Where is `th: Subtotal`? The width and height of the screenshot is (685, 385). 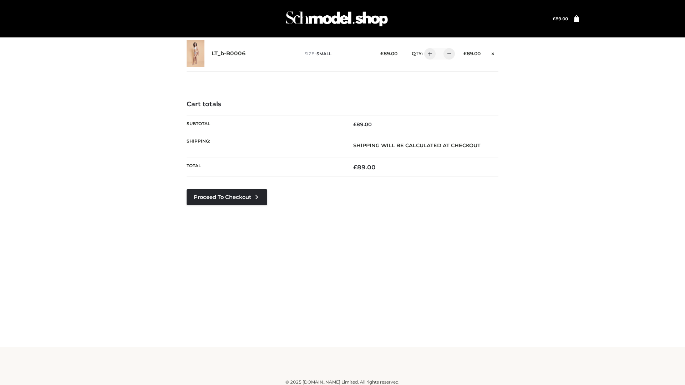 th: Subtotal is located at coordinates (264, 124).